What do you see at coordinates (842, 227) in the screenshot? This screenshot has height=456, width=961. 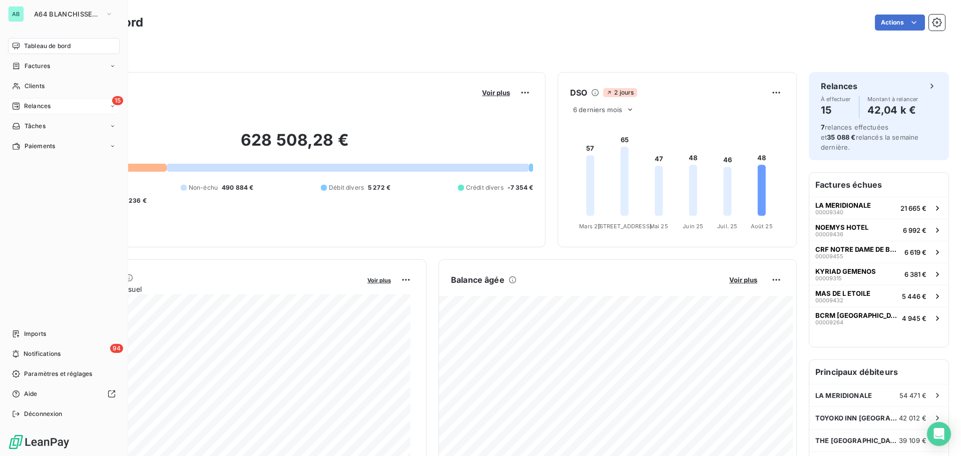 I see `span: NOEMYS HOTEL` at bounding box center [842, 227].